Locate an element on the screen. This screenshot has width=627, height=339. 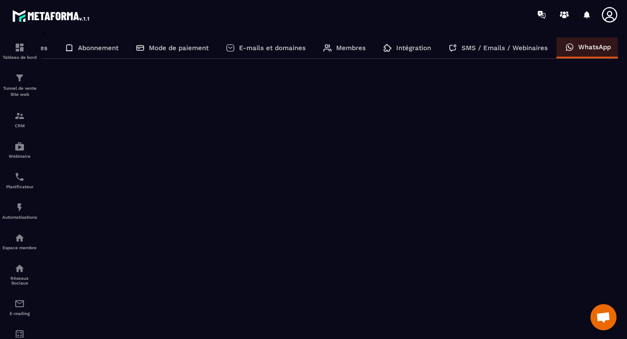
a: formationformationCRM is located at coordinates (20, 119).